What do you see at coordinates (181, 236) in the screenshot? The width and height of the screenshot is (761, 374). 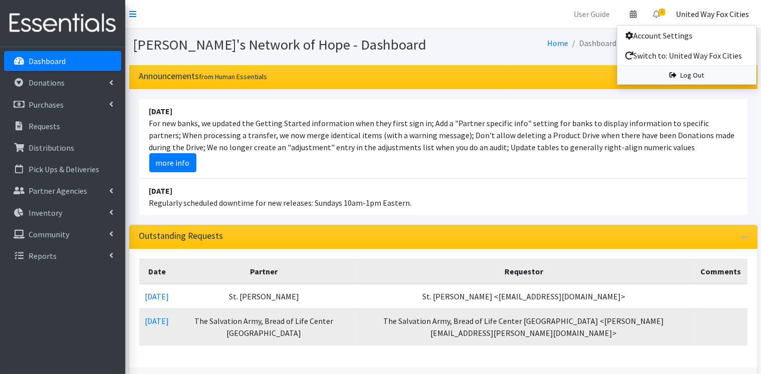 I see `h3: Outstanding Requests` at bounding box center [181, 236].